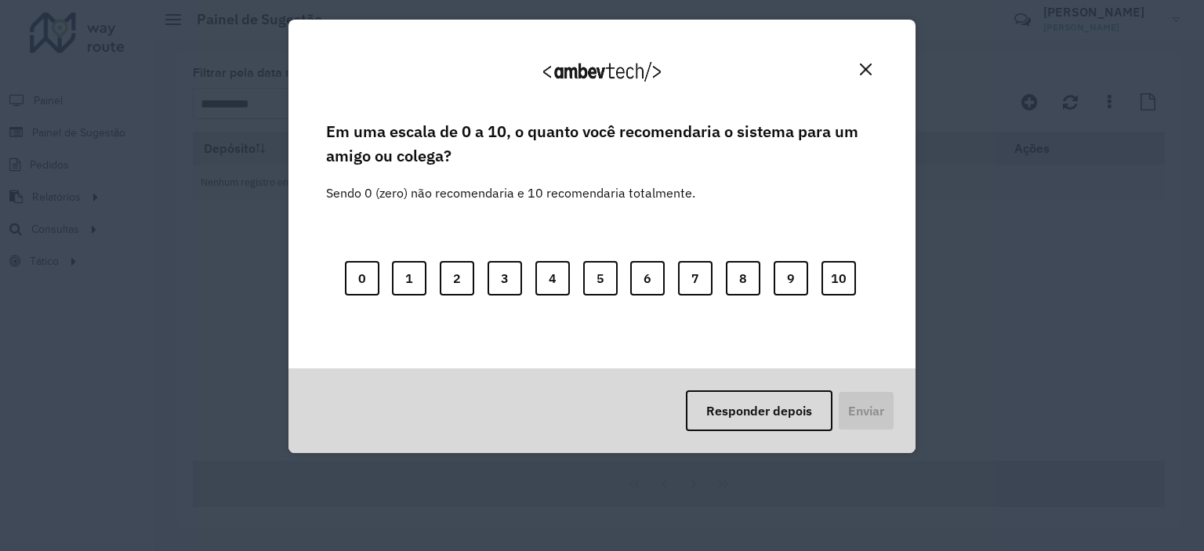 The width and height of the screenshot is (1204, 551). Describe the element at coordinates (838, 278) in the screenshot. I see `button: 10` at that location.